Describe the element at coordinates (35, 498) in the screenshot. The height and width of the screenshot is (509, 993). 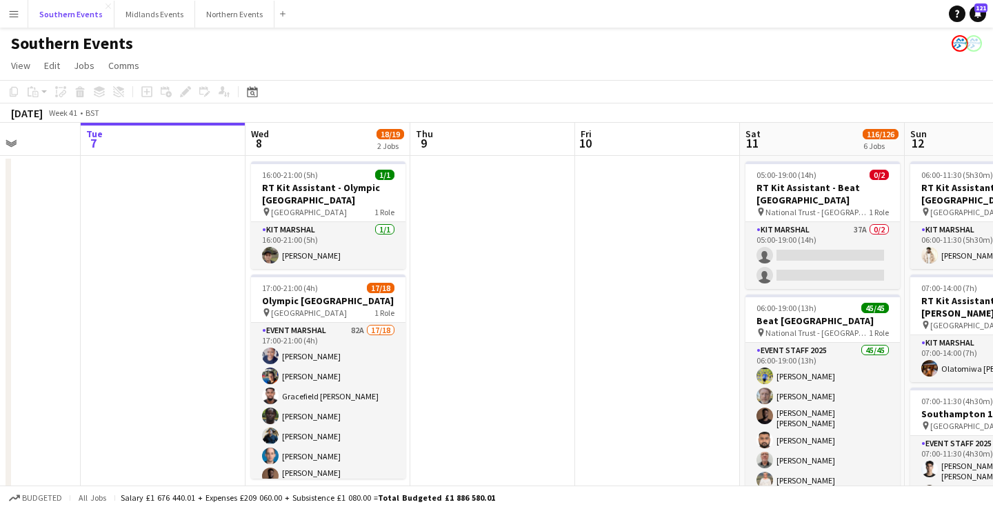
I see `button: Budgeted` at that location.